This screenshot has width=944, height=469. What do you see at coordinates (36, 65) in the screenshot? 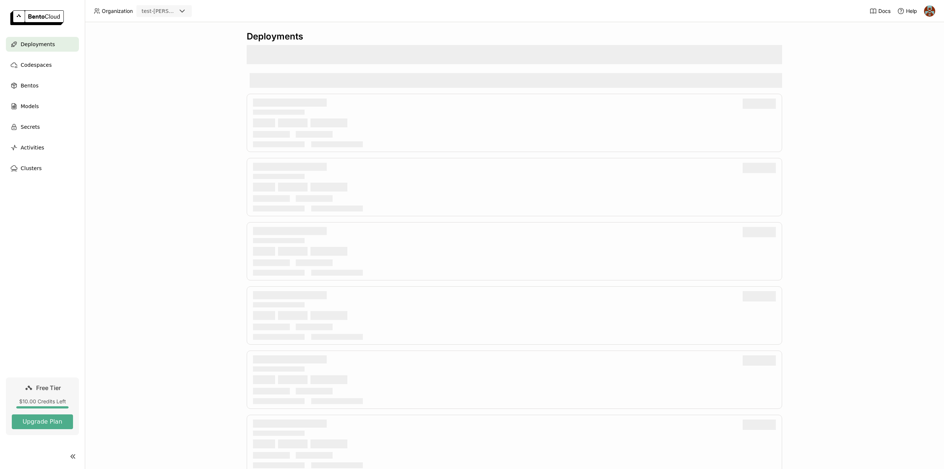
I see `span: Codespaces` at bounding box center [36, 65].